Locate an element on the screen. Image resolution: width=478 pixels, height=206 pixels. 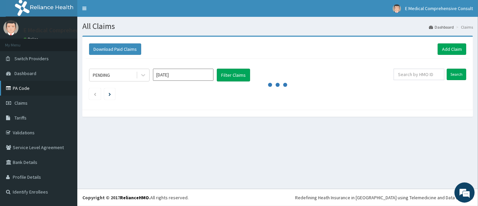
a: Online is located at coordinates (32, 39).